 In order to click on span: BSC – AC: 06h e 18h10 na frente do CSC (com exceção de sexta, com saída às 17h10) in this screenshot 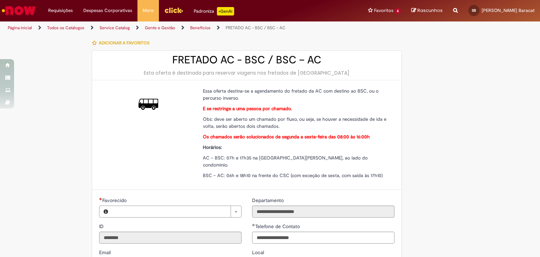, I will do `click(293, 175)`.